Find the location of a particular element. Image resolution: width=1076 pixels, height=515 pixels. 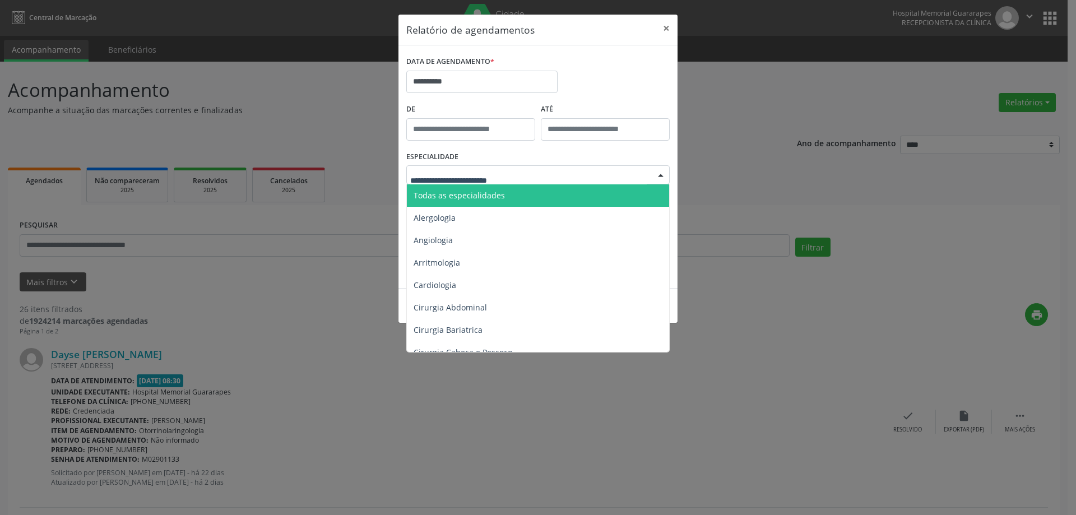

span: Cardiologia is located at coordinates (435, 285).